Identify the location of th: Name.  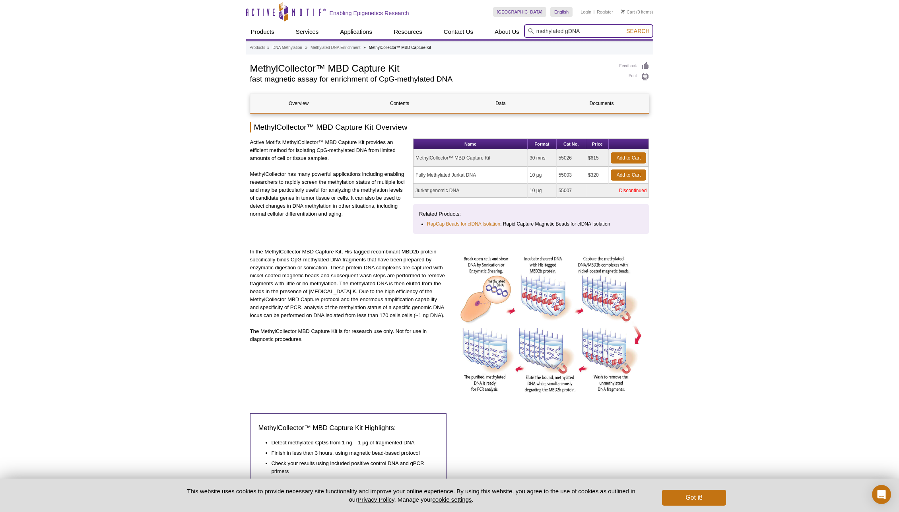
(471, 144).